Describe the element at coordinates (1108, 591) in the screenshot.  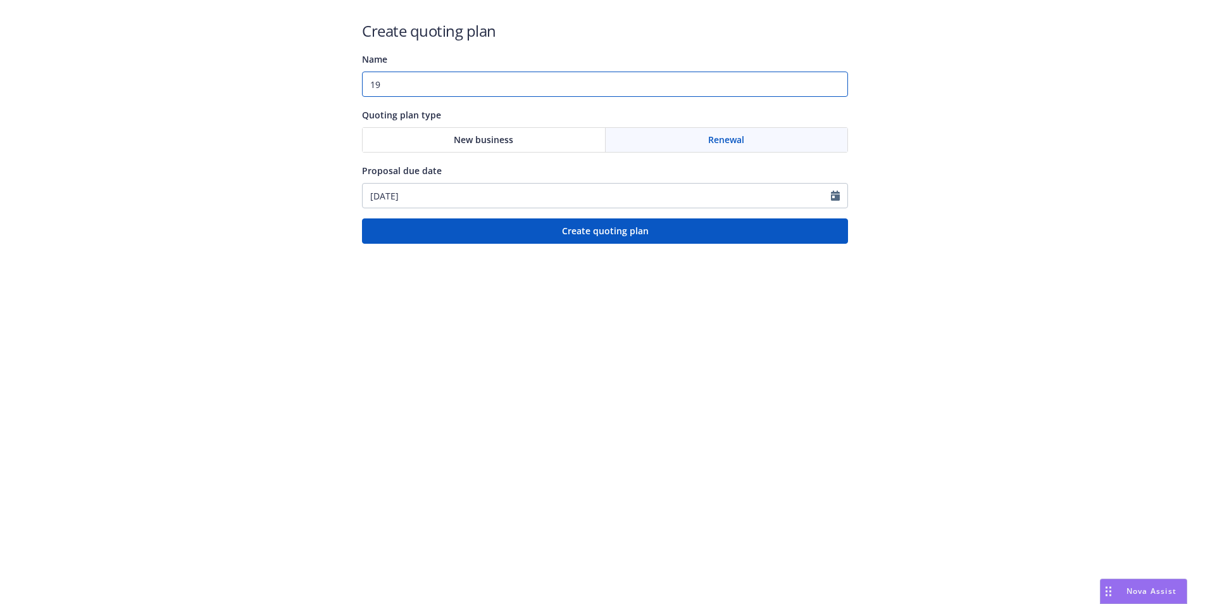
I see `div: Drag to move` at that location.